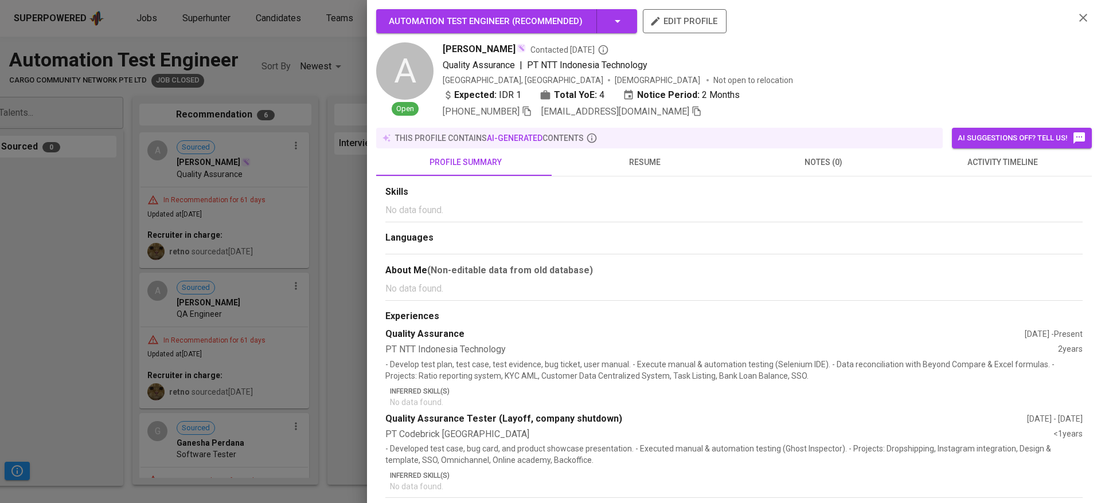 The image size is (1101, 503). I want to click on button: AI suggestions off? Tell us!, so click(1022, 138).